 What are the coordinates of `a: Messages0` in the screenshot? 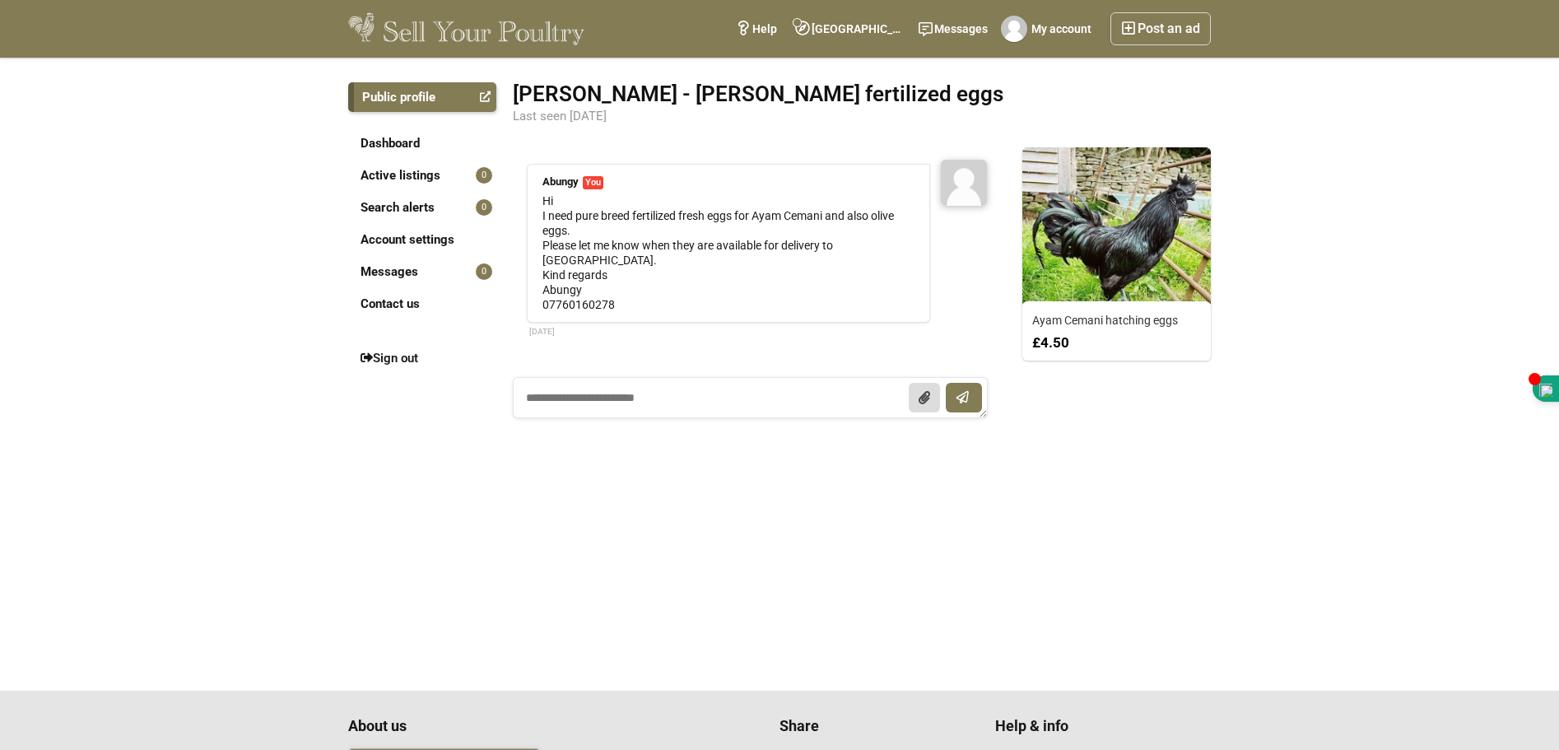 It's located at (422, 272).